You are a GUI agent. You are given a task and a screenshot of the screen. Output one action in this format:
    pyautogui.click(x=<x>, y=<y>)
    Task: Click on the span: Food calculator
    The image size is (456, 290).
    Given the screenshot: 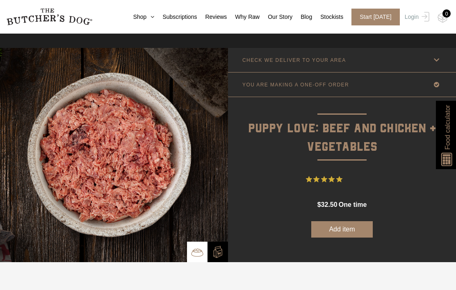 What is the action you would take?
    pyautogui.click(x=447, y=127)
    